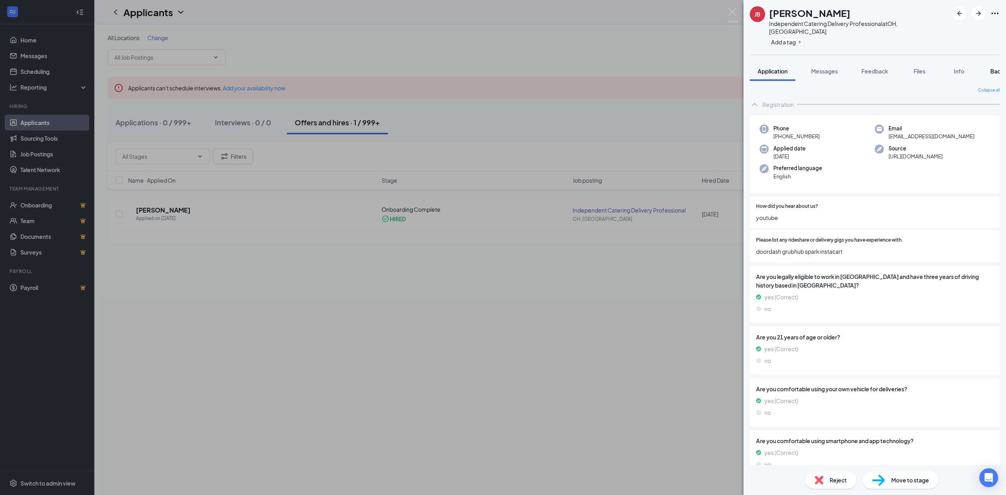 This screenshot has height=495, width=1006. Describe the element at coordinates (754, 104) in the screenshot. I see `svg: ChevronUp` at that location.